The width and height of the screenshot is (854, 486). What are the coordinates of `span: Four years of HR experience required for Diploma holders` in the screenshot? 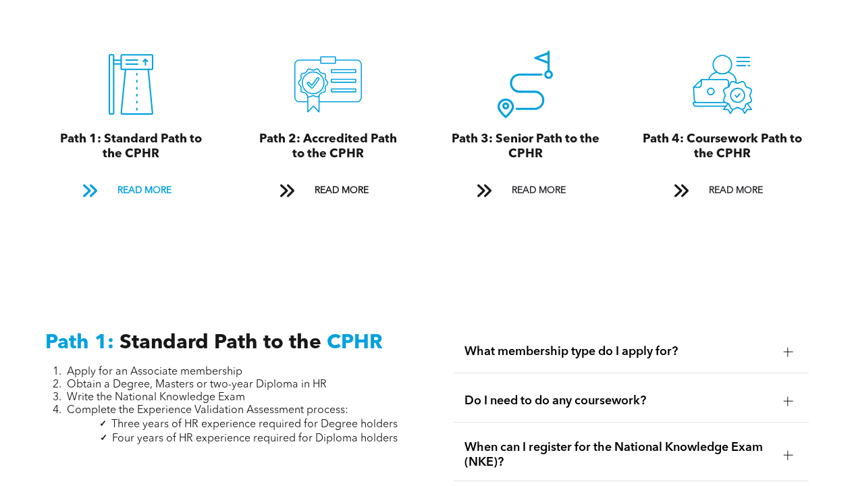 It's located at (255, 439).